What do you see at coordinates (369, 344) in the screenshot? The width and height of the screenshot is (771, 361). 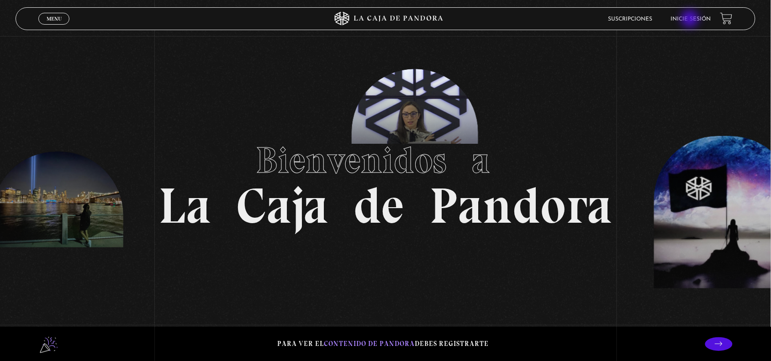 I see `span: contenido de Pandora` at bounding box center [369, 344].